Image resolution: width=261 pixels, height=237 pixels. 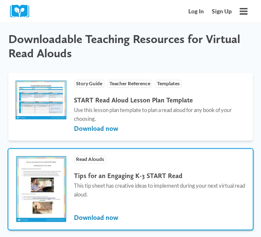 What do you see at coordinates (160, 100) in the screenshot?
I see `h4: START Read Aloud Lesson Plan Template` at bounding box center [160, 100].